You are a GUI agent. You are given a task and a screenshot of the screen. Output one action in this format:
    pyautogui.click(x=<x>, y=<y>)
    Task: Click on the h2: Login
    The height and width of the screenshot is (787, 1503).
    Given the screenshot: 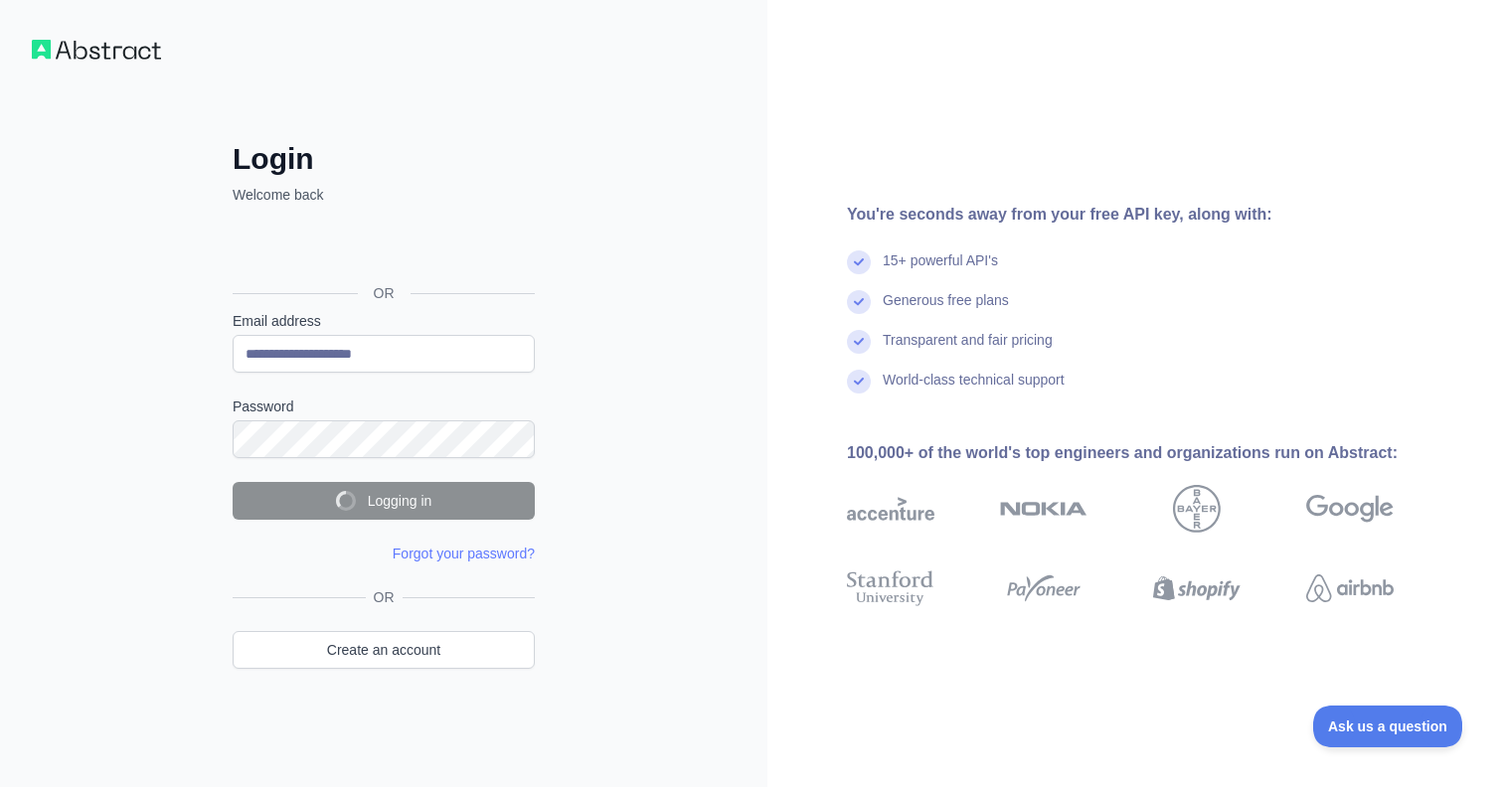 What is the action you would take?
    pyautogui.click(x=384, y=159)
    